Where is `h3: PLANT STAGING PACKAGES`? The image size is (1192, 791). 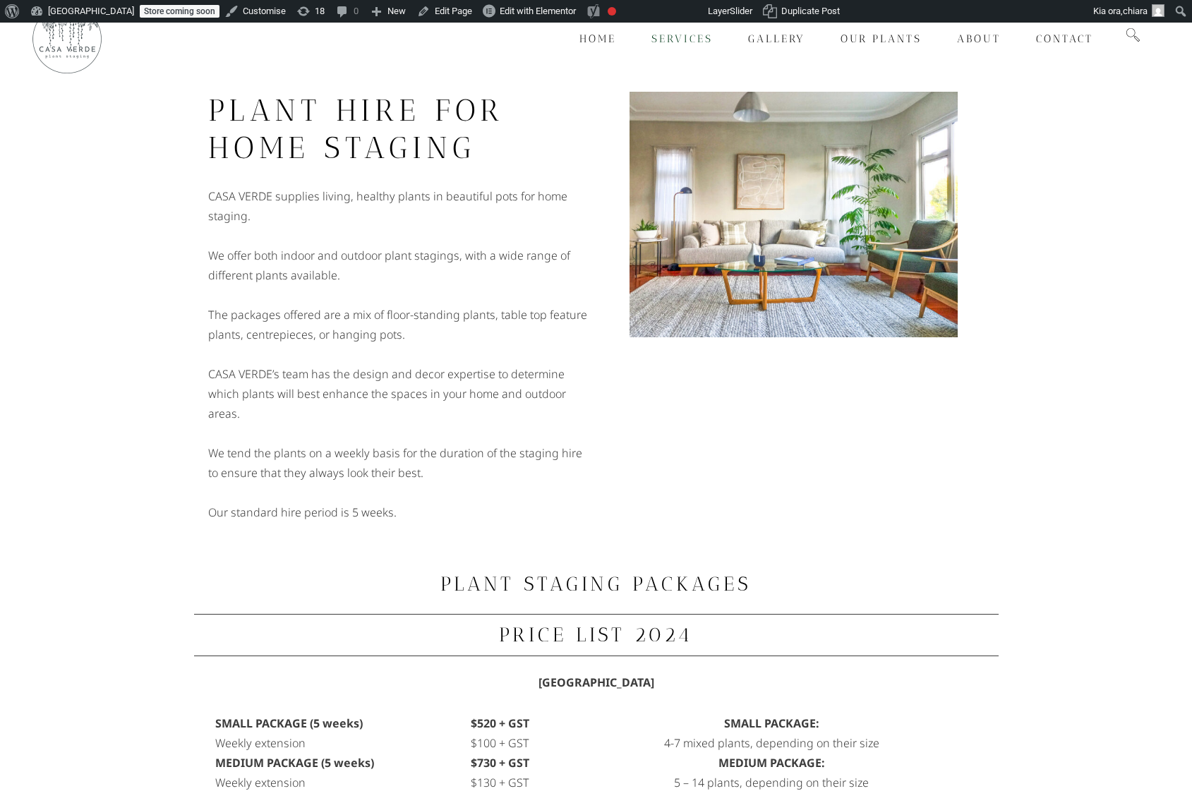
h3: PLANT STAGING PACKAGES is located at coordinates (597, 585).